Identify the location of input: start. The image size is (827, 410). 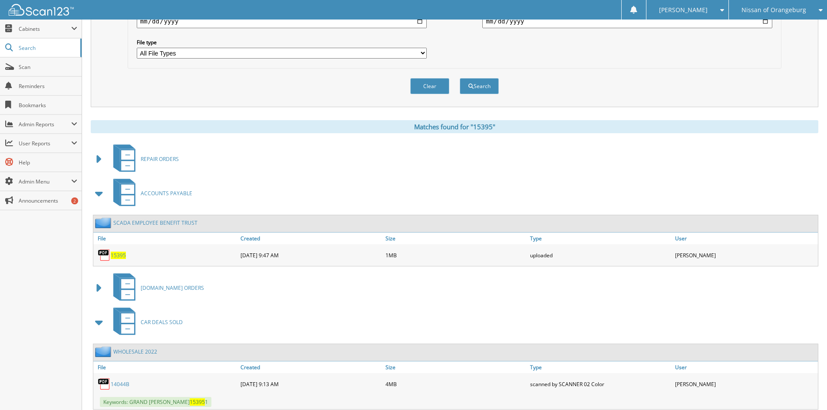
(282, 21).